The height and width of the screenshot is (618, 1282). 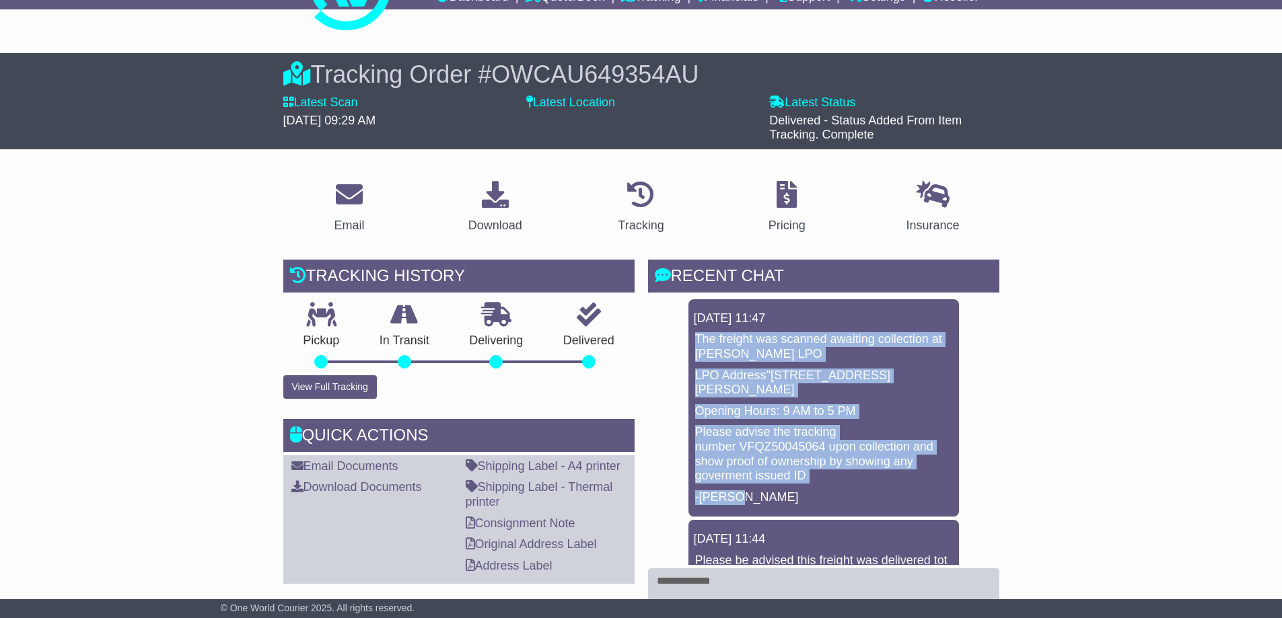 I want to click on span: OWCAU649354AU, so click(x=595, y=74).